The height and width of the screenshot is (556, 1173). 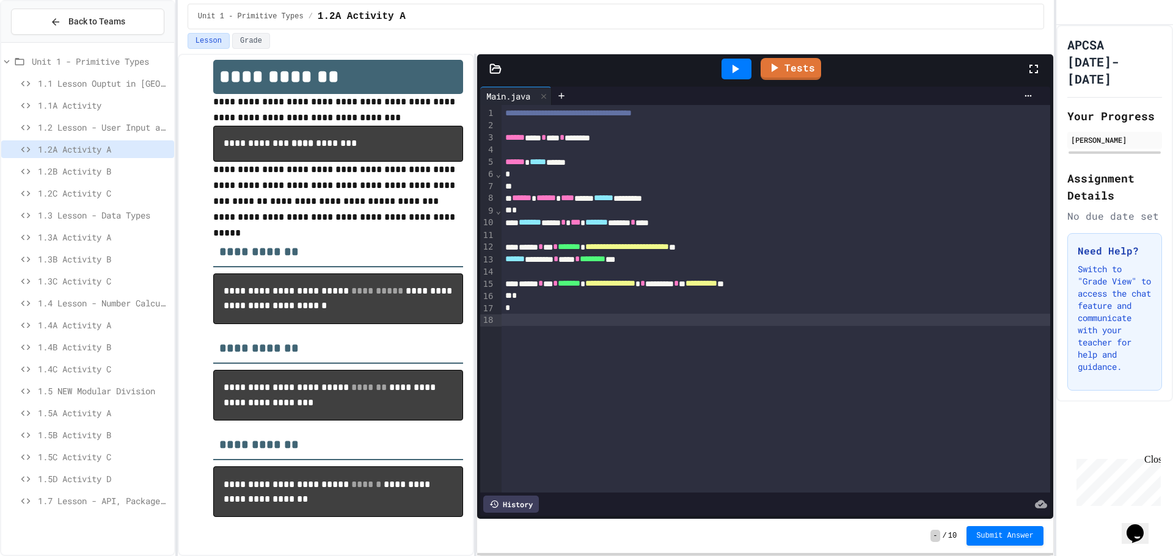 What do you see at coordinates (208, 41) in the screenshot?
I see `button: Lesson` at bounding box center [208, 41].